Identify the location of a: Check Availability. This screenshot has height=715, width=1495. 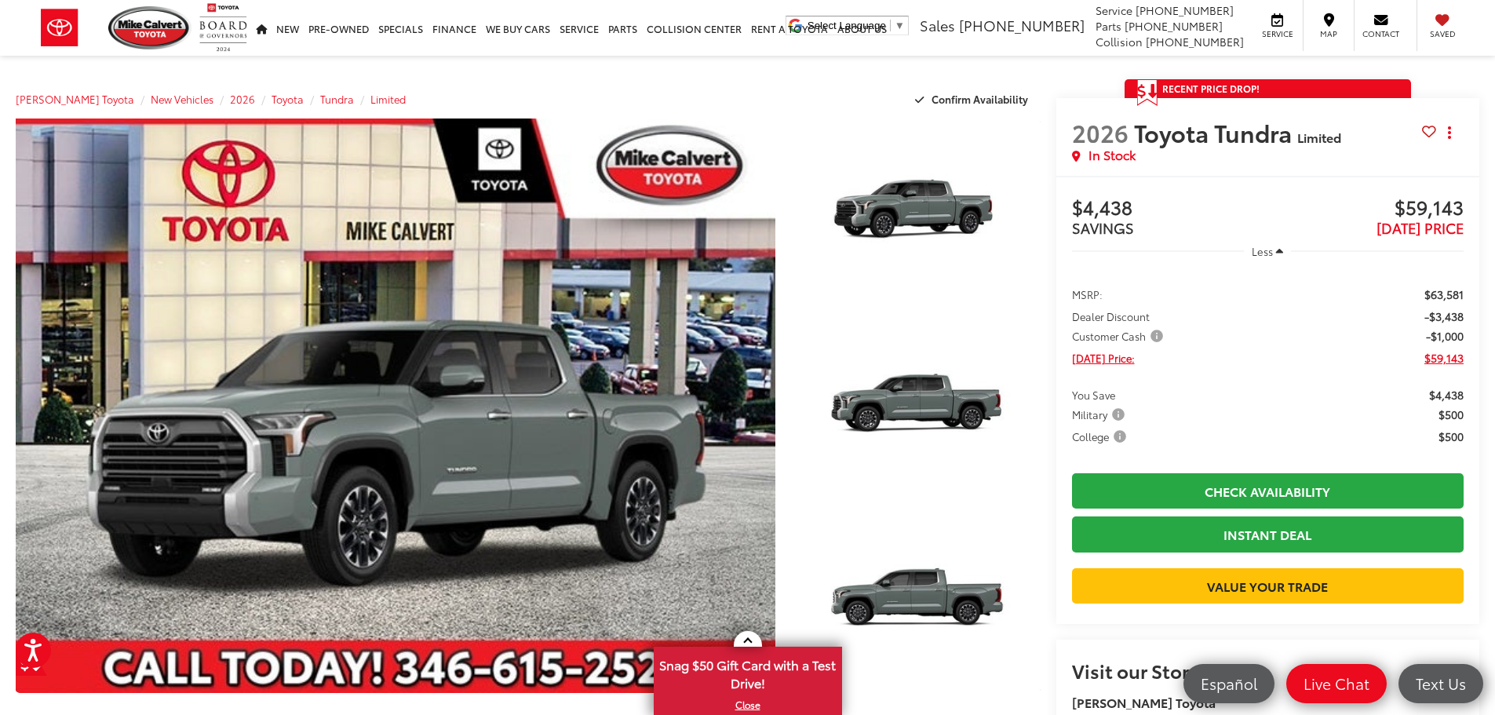
(1268, 491).